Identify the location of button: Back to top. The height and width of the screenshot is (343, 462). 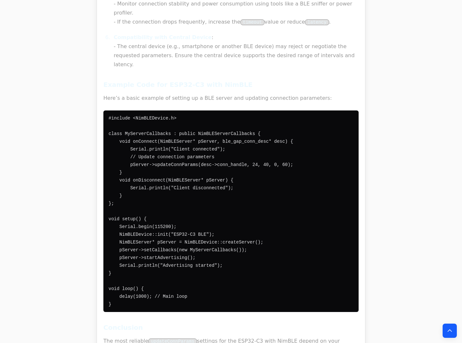
(450, 331).